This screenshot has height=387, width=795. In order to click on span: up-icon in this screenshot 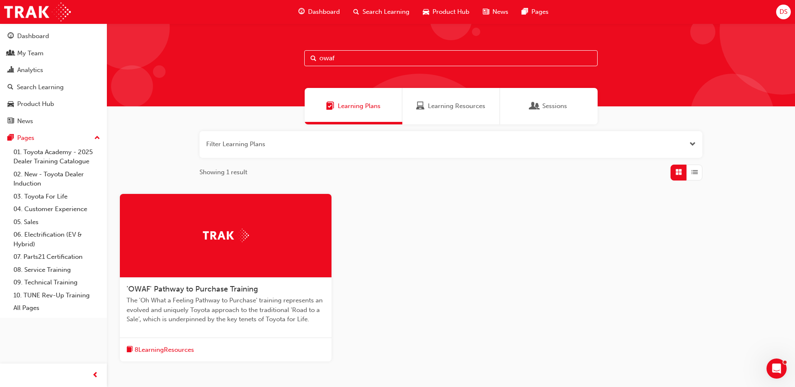, I will do `click(97, 138)`.